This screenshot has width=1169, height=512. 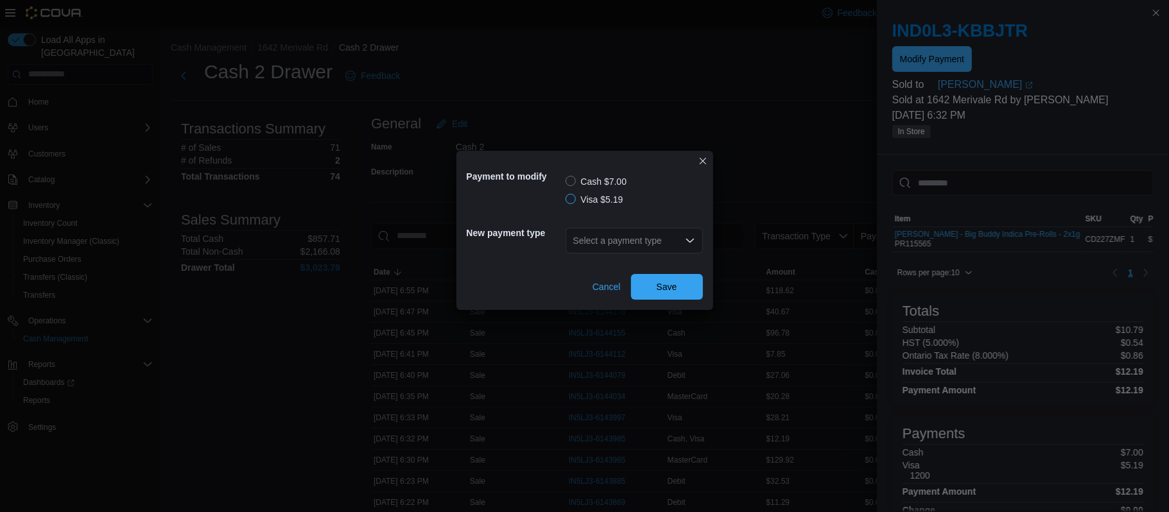 What do you see at coordinates (667, 287) in the screenshot?
I see `button: Save` at bounding box center [667, 287].